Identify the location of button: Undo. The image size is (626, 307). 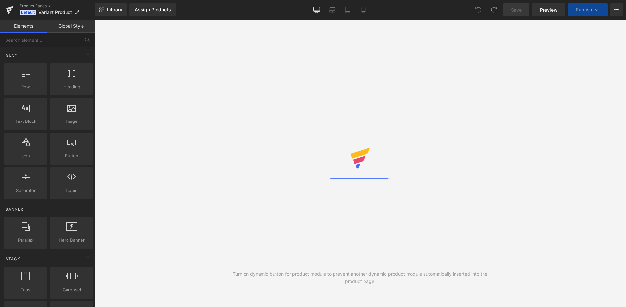
(478, 10).